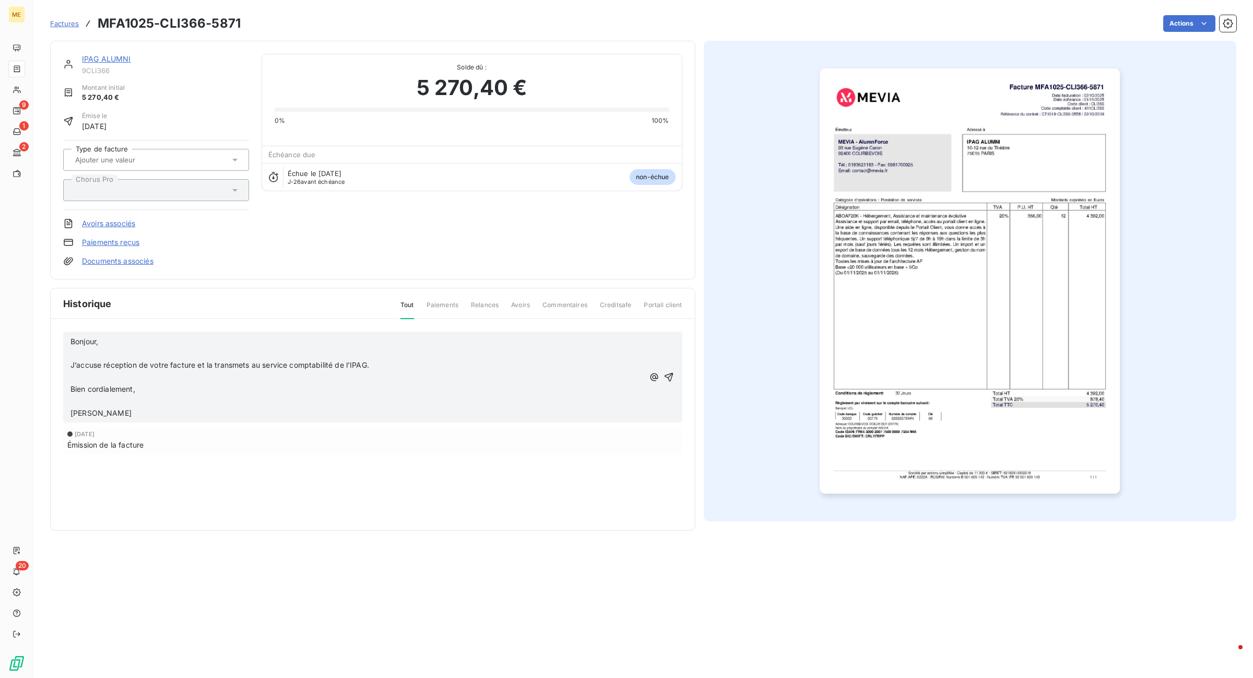  What do you see at coordinates (1190, 24) in the screenshot?
I see `button: Actions` at bounding box center [1190, 24].